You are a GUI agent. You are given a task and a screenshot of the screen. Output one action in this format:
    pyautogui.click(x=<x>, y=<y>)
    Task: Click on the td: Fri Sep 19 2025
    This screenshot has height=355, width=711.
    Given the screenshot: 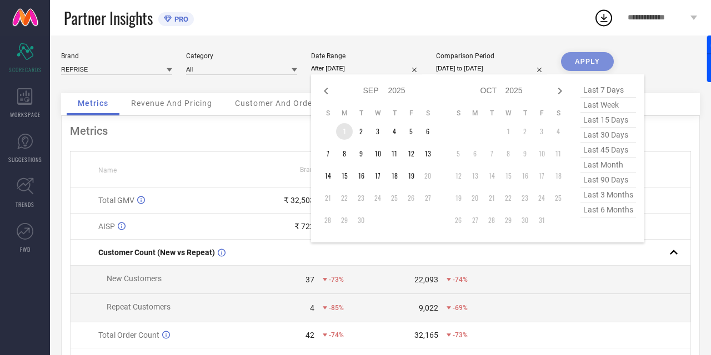 What is the action you would take?
    pyautogui.click(x=411, y=176)
    